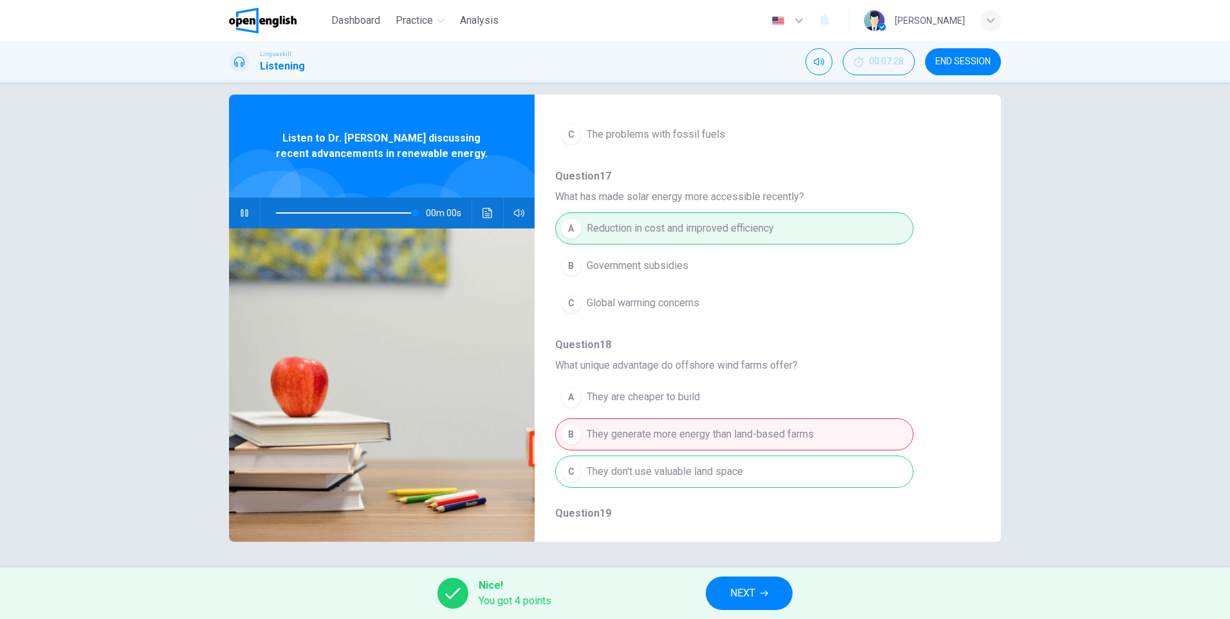 This screenshot has height=619, width=1230. What do you see at coordinates (448, 213) in the screenshot?
I see `span: 00m 00s` at bounding box center [448, 213].